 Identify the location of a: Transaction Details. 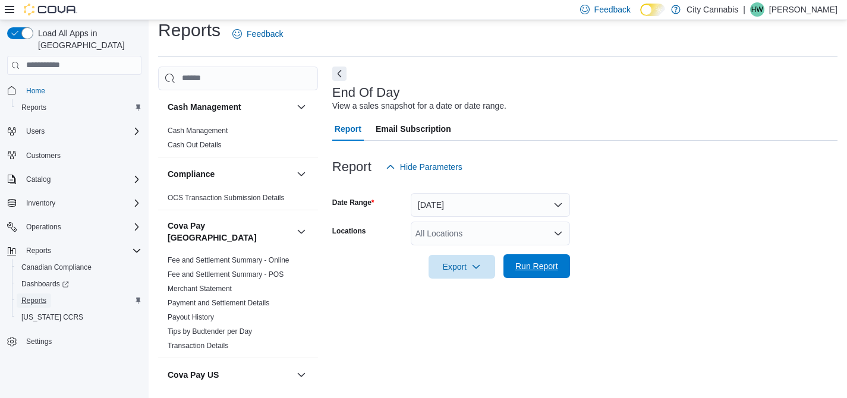
(198, 346).